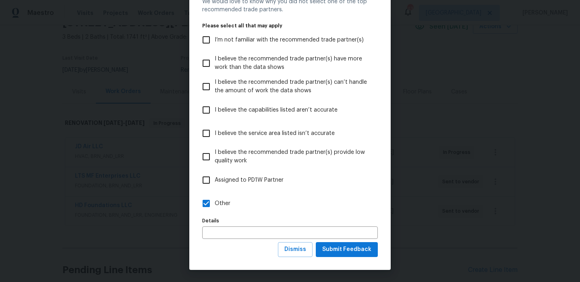  Describe the element at coordinates (290, 221) in the screenshot. I see `label: Details` at that location.